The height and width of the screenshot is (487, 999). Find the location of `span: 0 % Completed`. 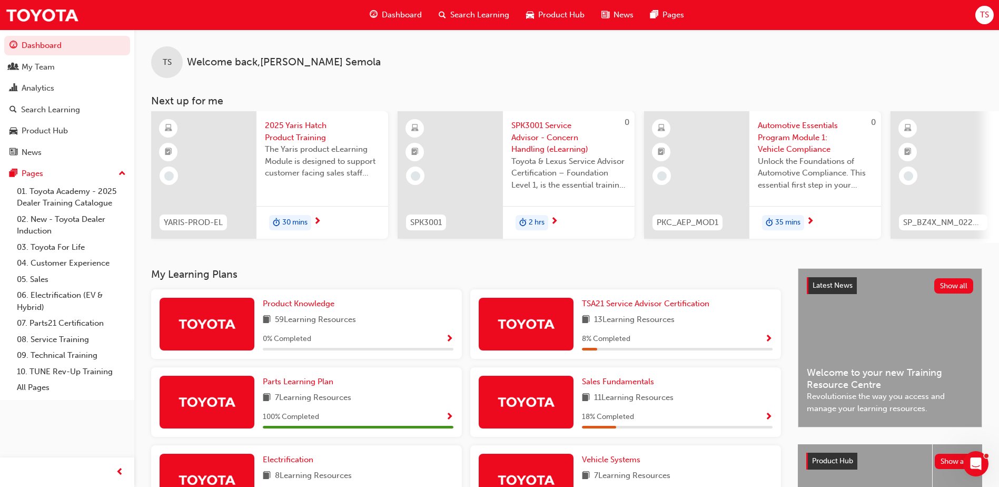

span: 0 % Completed is located at coordinates (287, 339).